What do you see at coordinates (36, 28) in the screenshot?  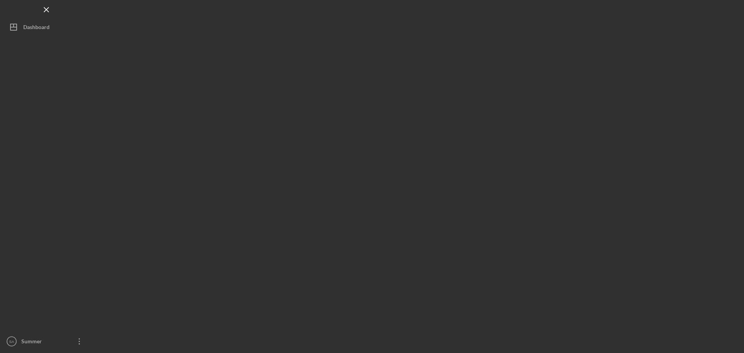 I see `div: Dashboard` at bounding box center [36, 28].